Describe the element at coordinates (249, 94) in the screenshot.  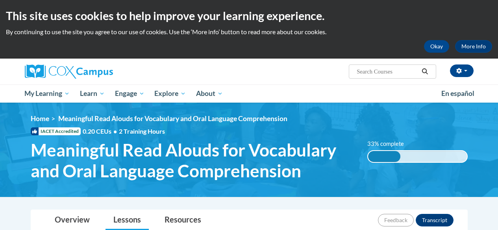
I see `div: Main menu` at that location.